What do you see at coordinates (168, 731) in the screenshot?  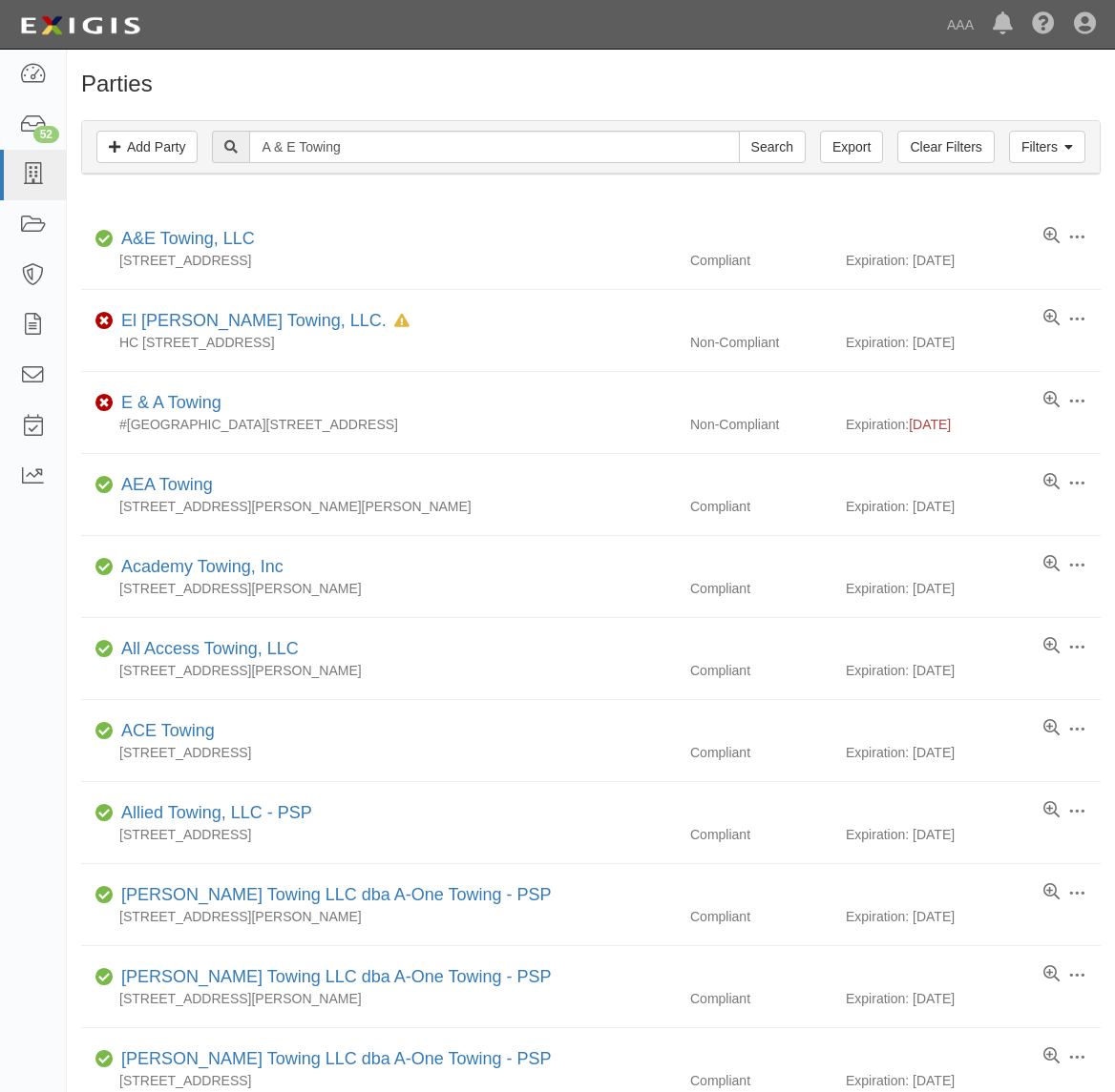 I see `a: ACE Towing` at bounding box center [168, 731].